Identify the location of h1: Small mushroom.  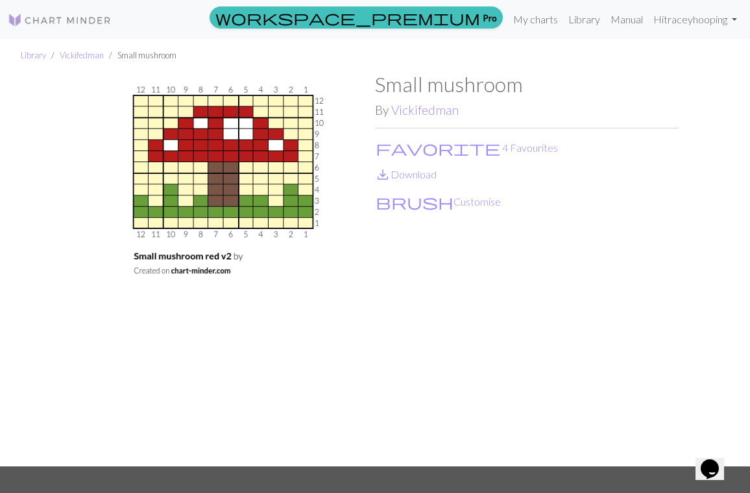
(527, 84).